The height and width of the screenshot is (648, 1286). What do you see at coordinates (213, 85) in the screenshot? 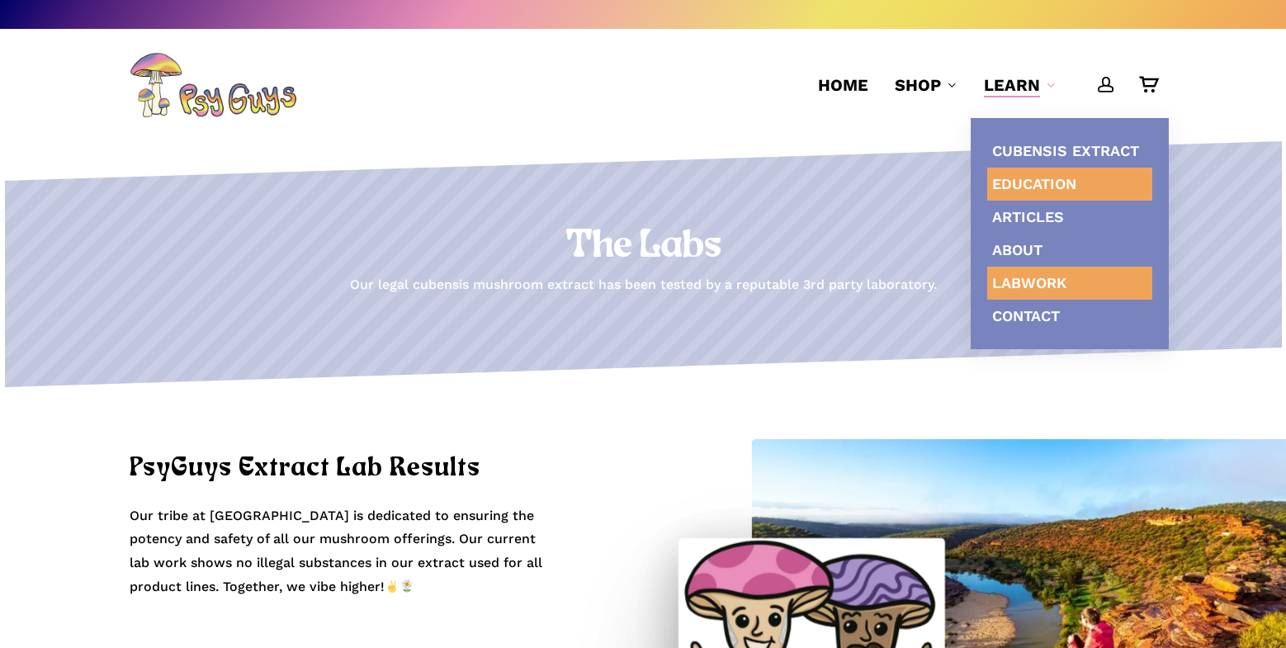
I see `a: PsyGuys` at bounding box center [213, 85].